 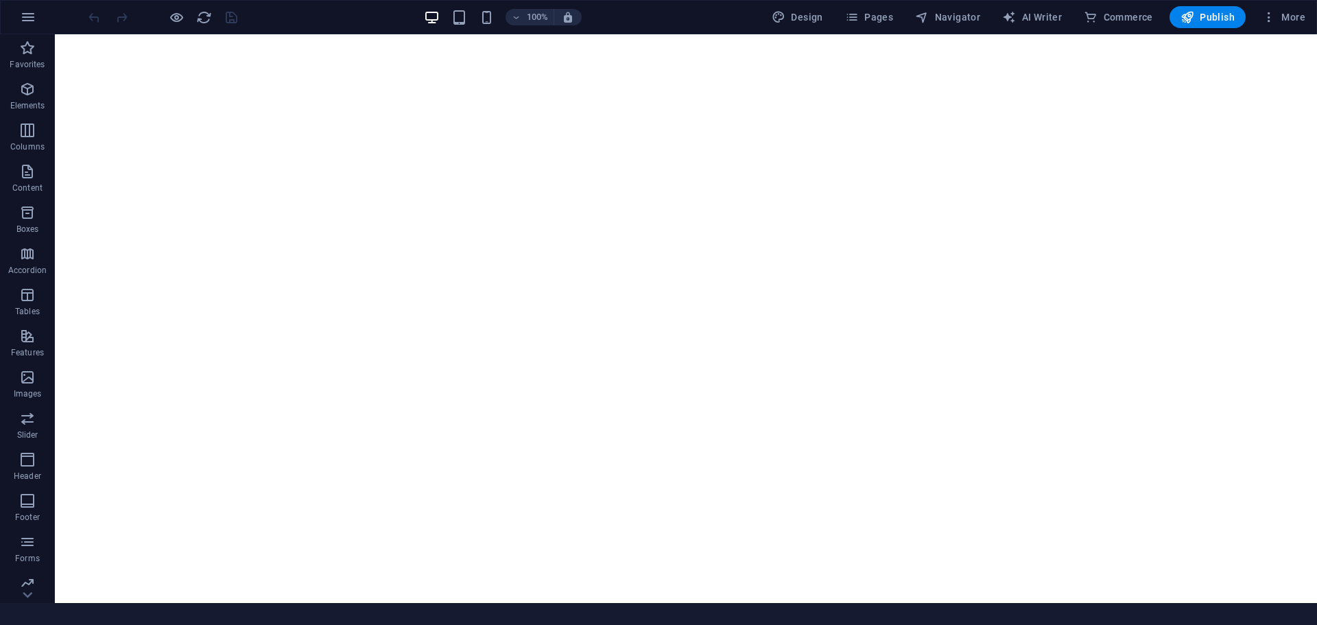 What do you see at coordinates (27, 229) in the screenshot?
I see `p: Boxes` at bounding box center [27, 229].